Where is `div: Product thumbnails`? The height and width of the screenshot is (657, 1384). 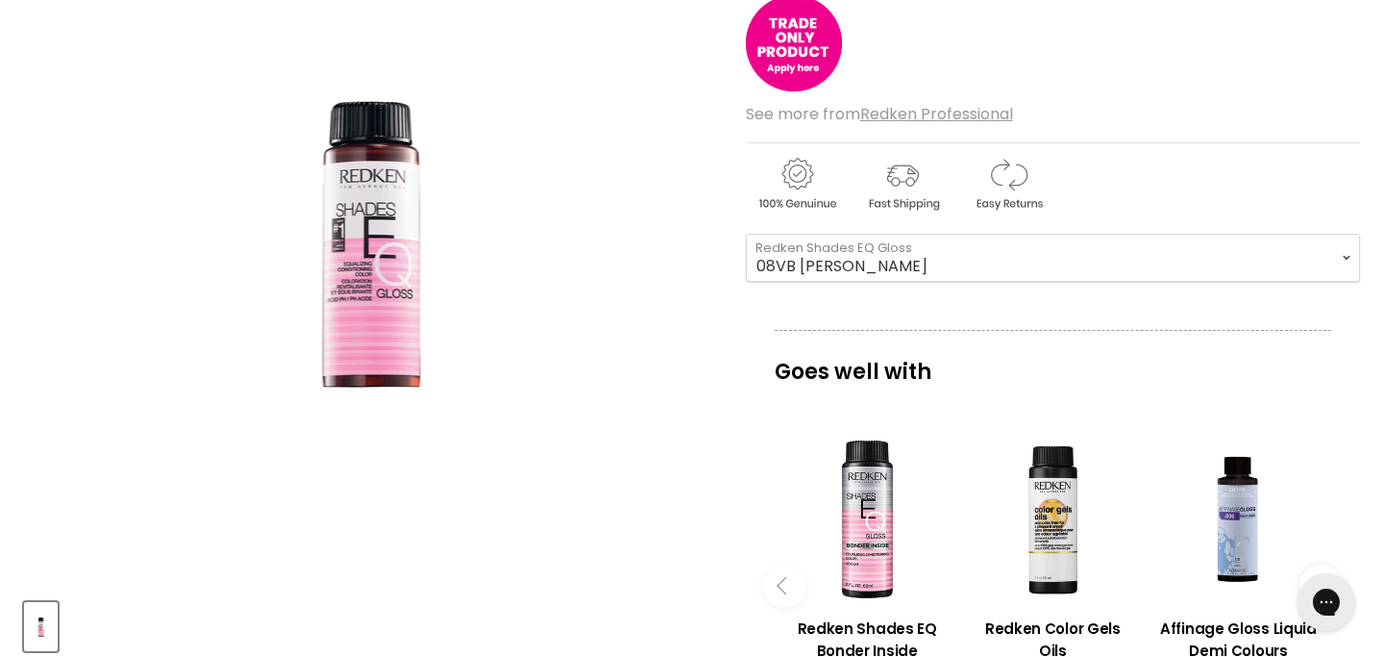 div: Product thumbnails is located at coordinates (368, 623).